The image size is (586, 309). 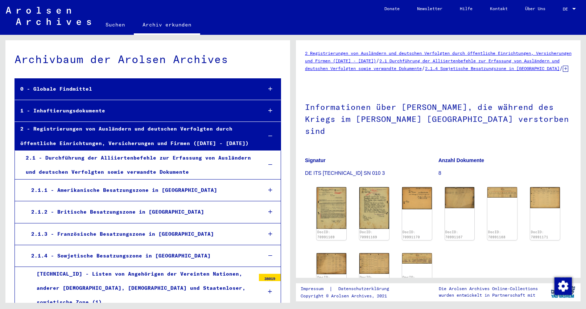 I want to click on p: 8, so click(x=504, y=173).